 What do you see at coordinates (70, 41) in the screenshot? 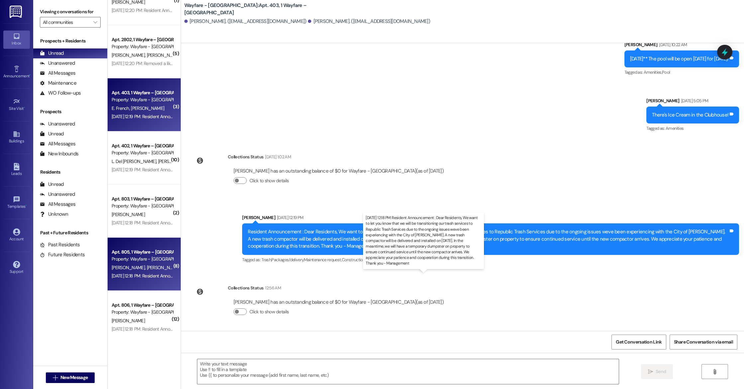
I see `div: Prospects + Residents` at bounding box center [70, 41].